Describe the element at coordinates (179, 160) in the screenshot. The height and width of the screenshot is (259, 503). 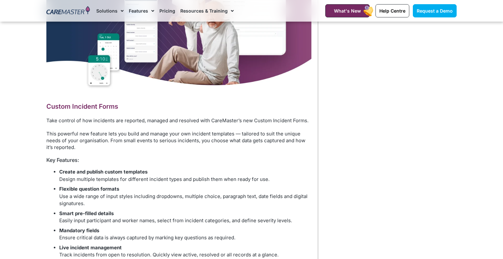
I see `h6: Key Features:` at that location.